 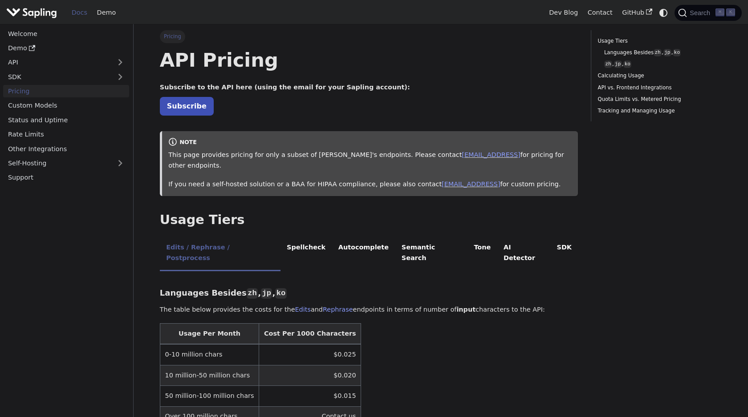 I want to click on a: Docs, so click(x=79, y=12).